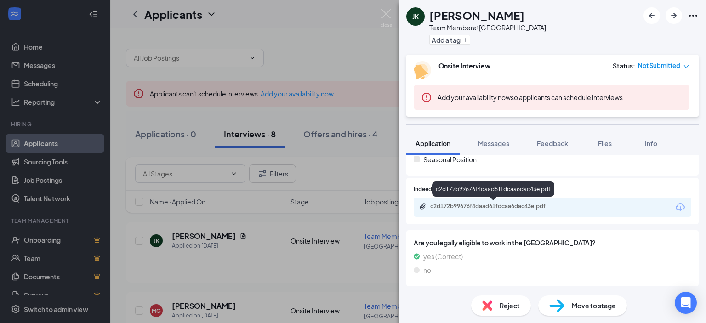 This screenshot has width=706, height=323. Describe the element at coordinates (624, 66) in the screenshot. I see `div: Status :` at that location.